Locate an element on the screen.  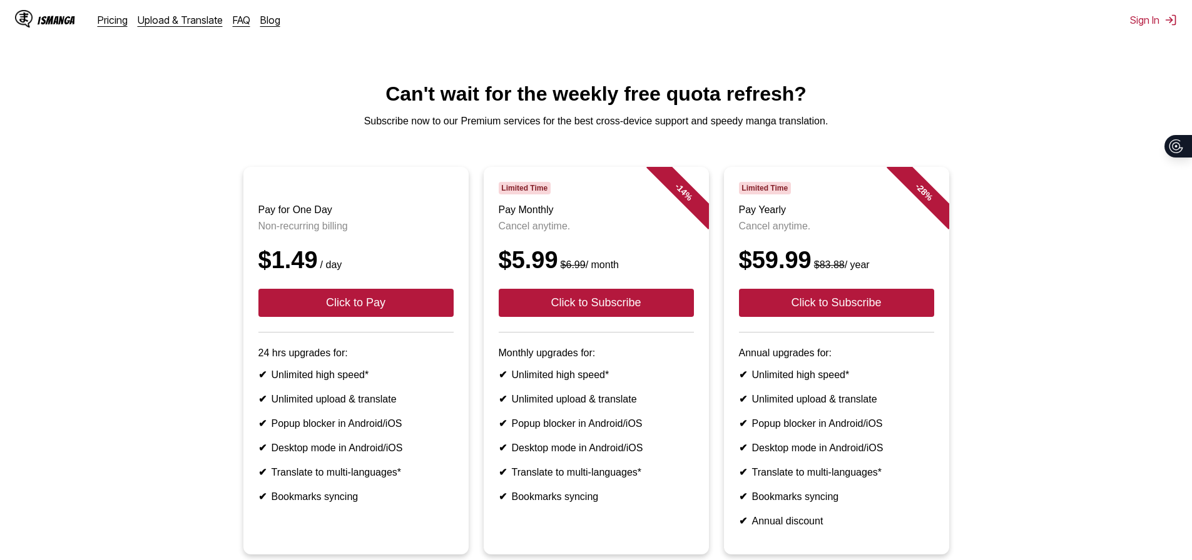
a: Upload & Translate is located at coordinates (180, 20).